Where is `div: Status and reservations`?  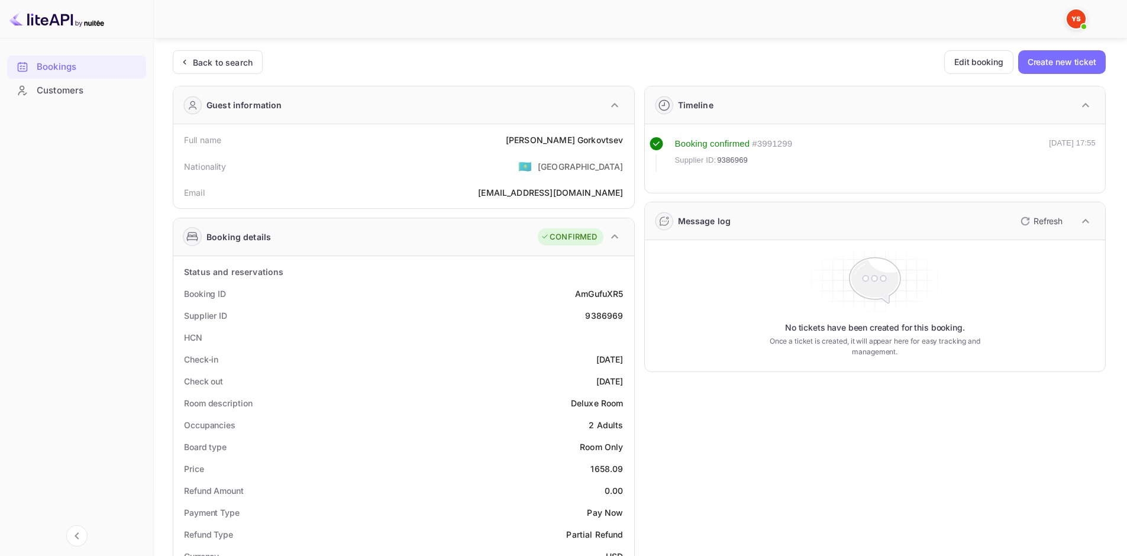
div: Status and reservations is located at coordinates (234, 272).